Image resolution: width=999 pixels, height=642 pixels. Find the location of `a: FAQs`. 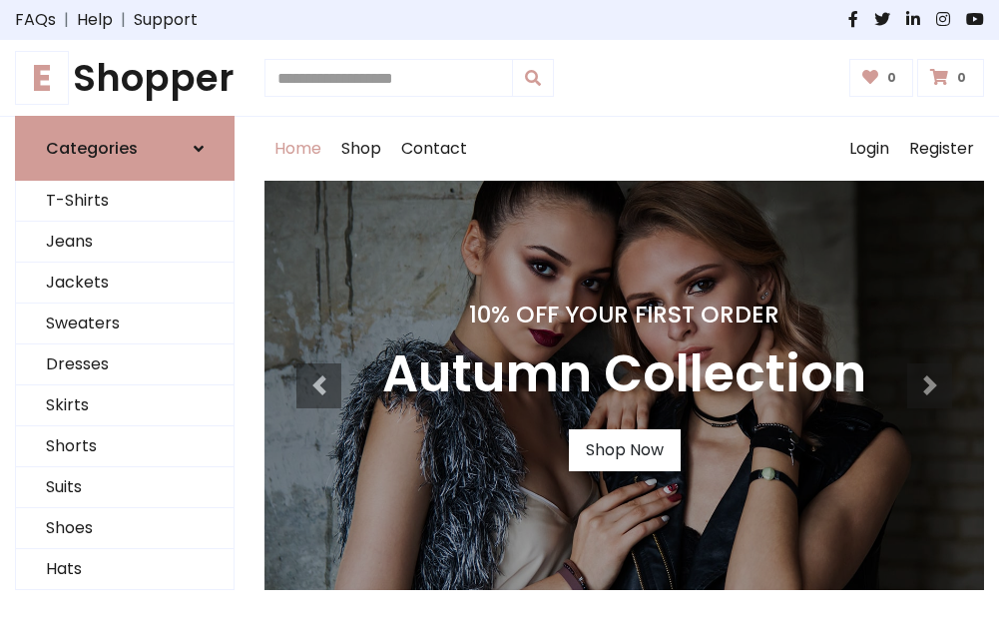

a: FAQs is located at coordinates (35, 20).